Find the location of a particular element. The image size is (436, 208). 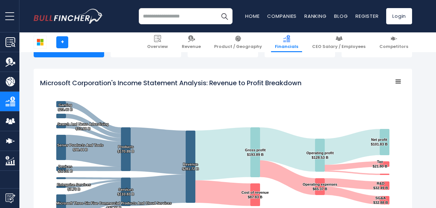

button: Search is located at coordinates (225, 16).